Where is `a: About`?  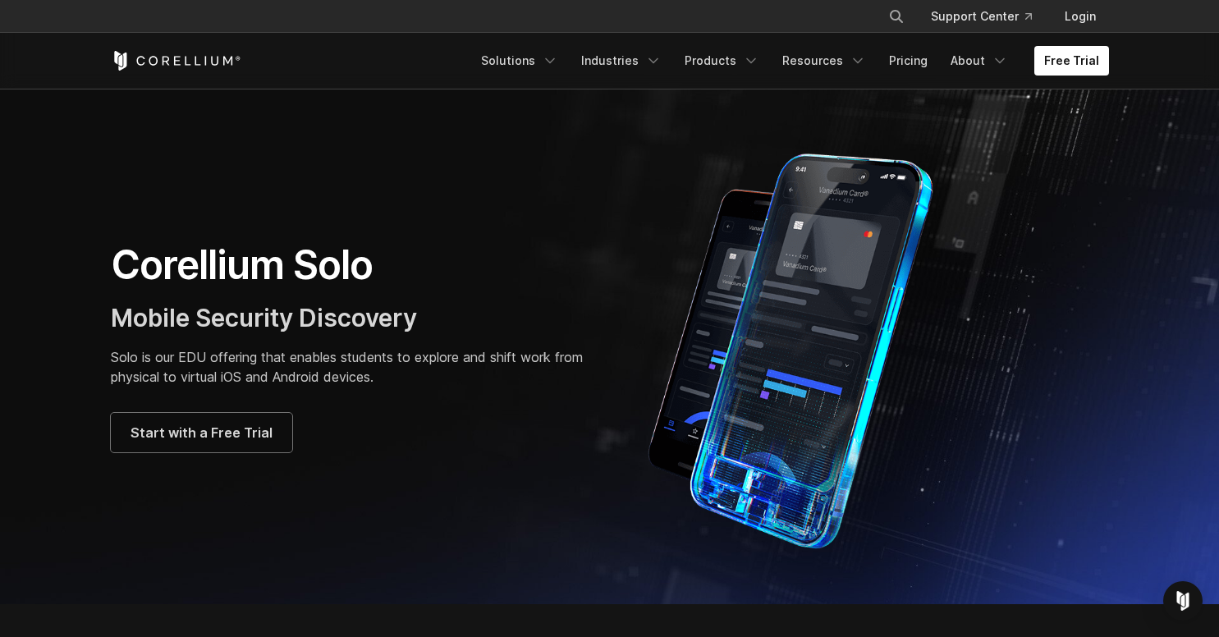
a: About is located at coordinates (979, 61).